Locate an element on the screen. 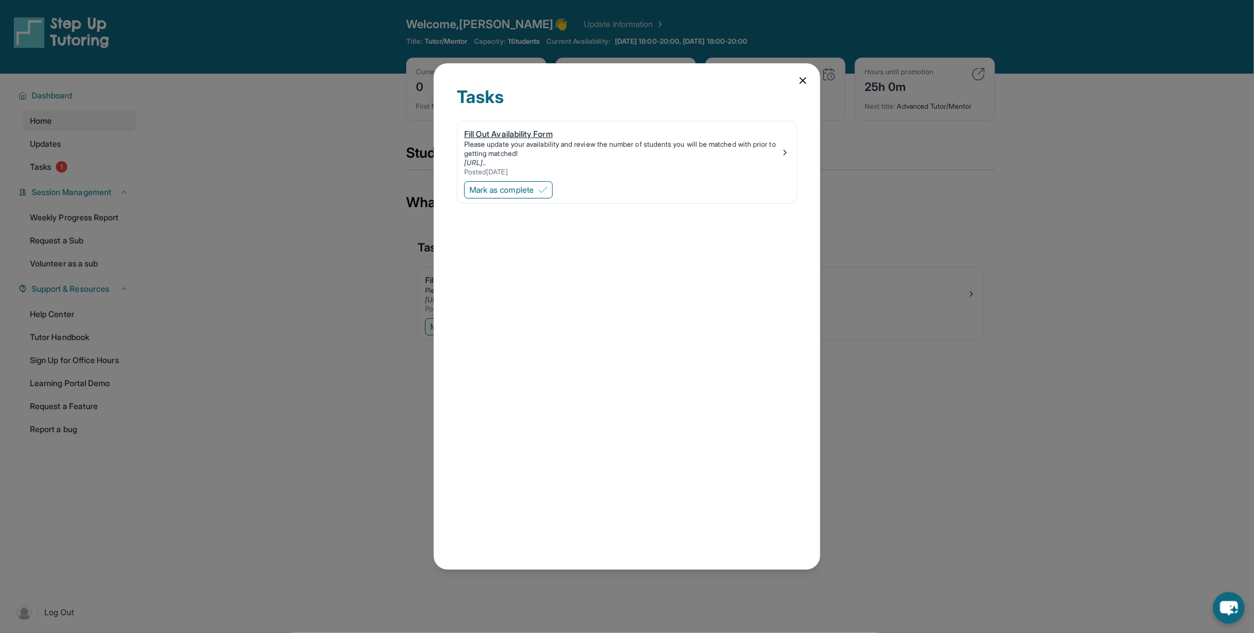  button: chat-button is located at coordinates (1229, 608).